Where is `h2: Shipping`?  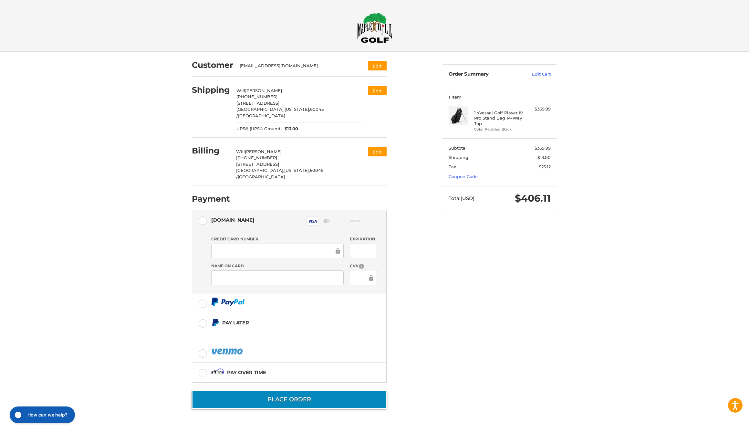 h2: Shipping is located at coordinates (211, 90).